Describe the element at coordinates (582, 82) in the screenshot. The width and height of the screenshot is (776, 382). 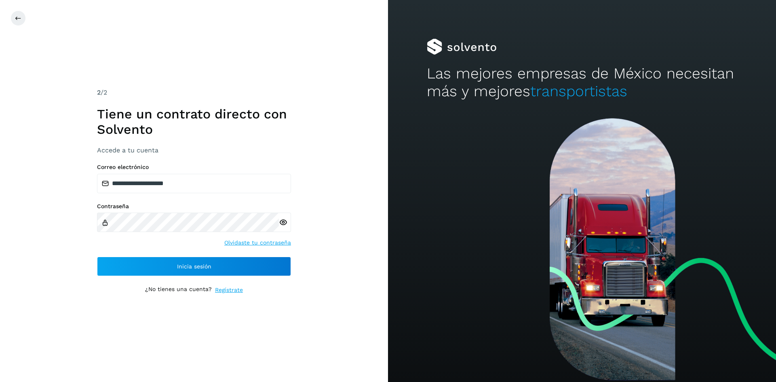
I see `h2: Las mejores empresas de México necesitan más y mejores` at that location.